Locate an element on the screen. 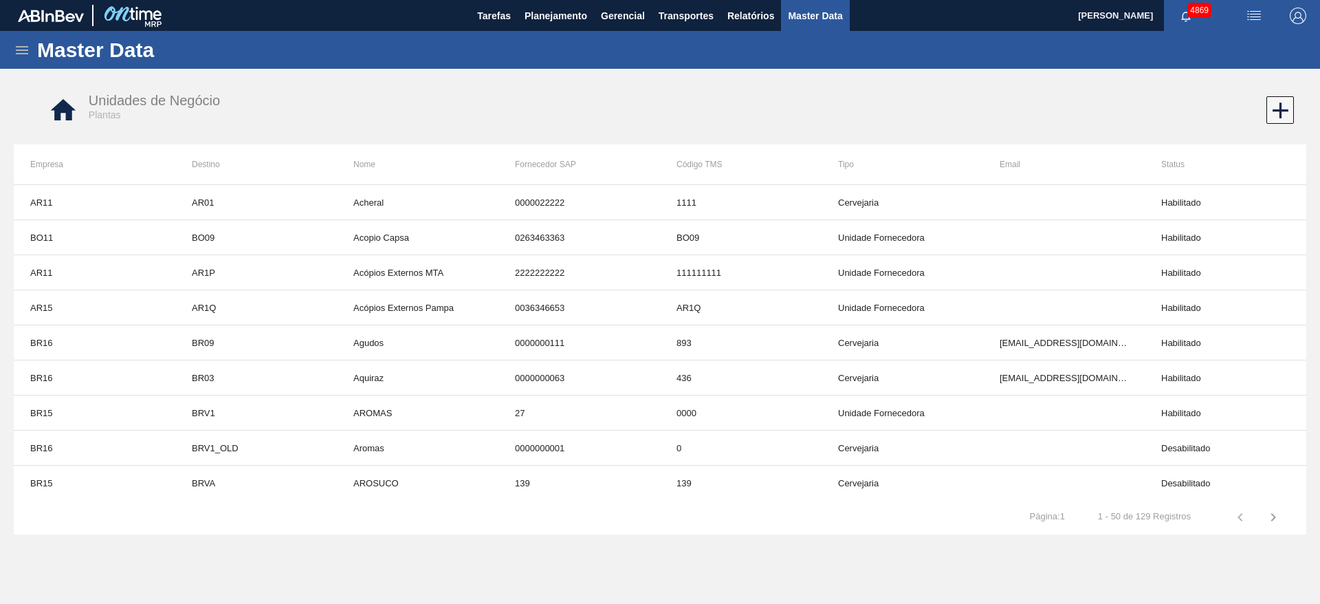 The width and height of the screenshot is (1320, 604). img: Logout is located at coordinates (1298, 16).